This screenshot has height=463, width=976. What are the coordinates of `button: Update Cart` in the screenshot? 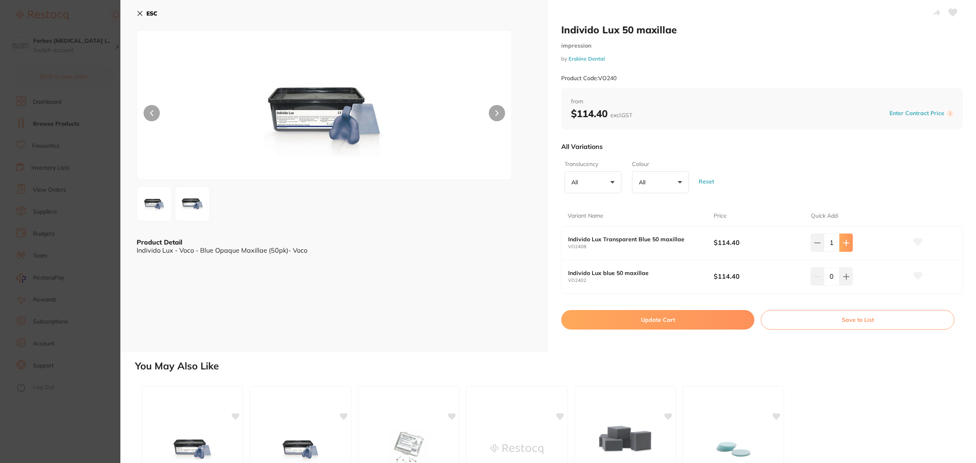 It's located at (658, 320).